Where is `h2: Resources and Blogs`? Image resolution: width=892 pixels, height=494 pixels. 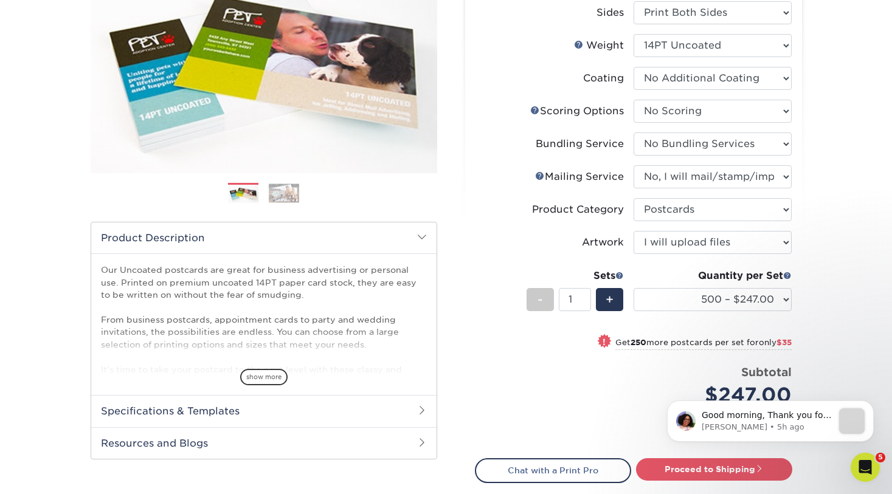
h2: Resources and Blogs is located at coordinates (264, 443).